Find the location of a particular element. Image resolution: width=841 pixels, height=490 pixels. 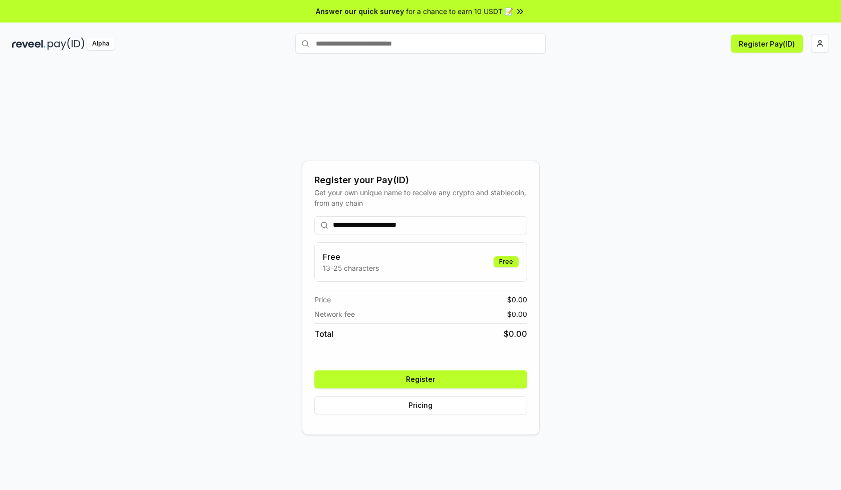

div: Register your Pay(ID) is located at coordinates (421, 180).